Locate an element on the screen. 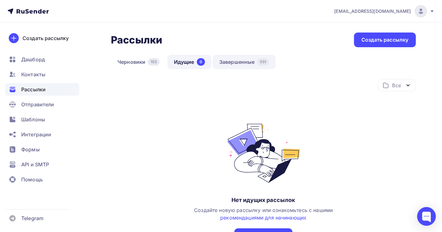 The height and width of the screenshot is (232, 442). span: Помощь is located at coordinates (32, 179).